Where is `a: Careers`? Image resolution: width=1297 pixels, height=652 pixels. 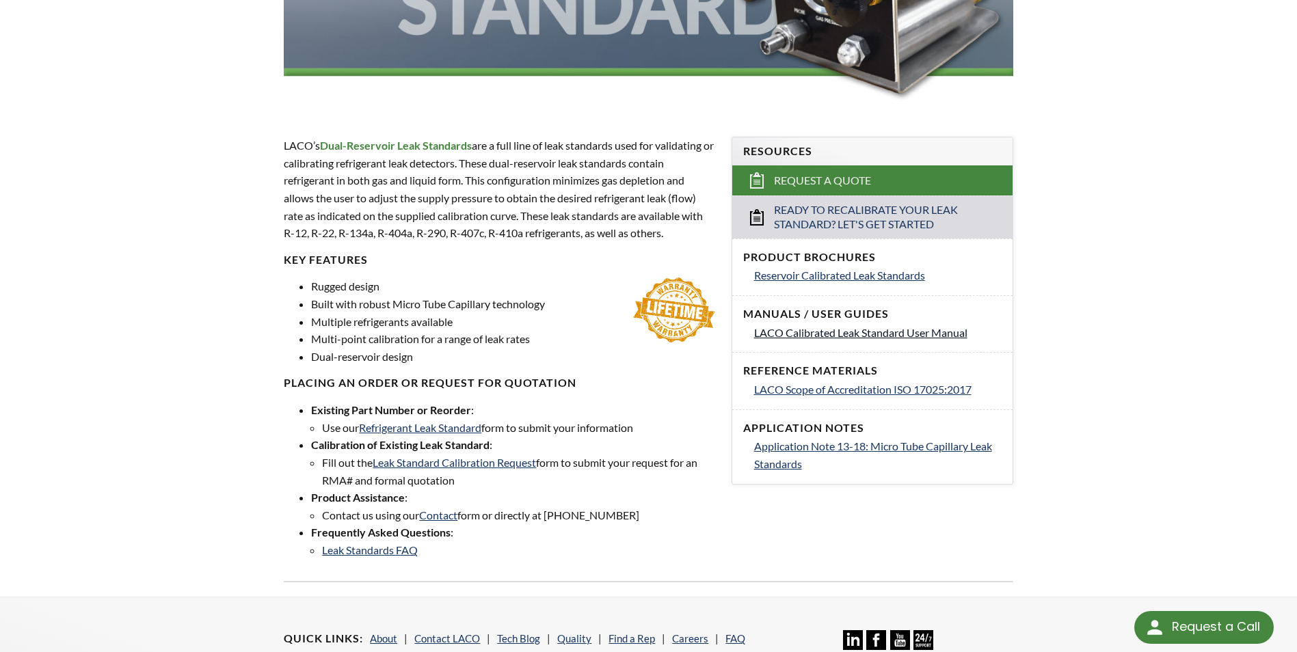
a: Careers is located at coordinates (690, 638).